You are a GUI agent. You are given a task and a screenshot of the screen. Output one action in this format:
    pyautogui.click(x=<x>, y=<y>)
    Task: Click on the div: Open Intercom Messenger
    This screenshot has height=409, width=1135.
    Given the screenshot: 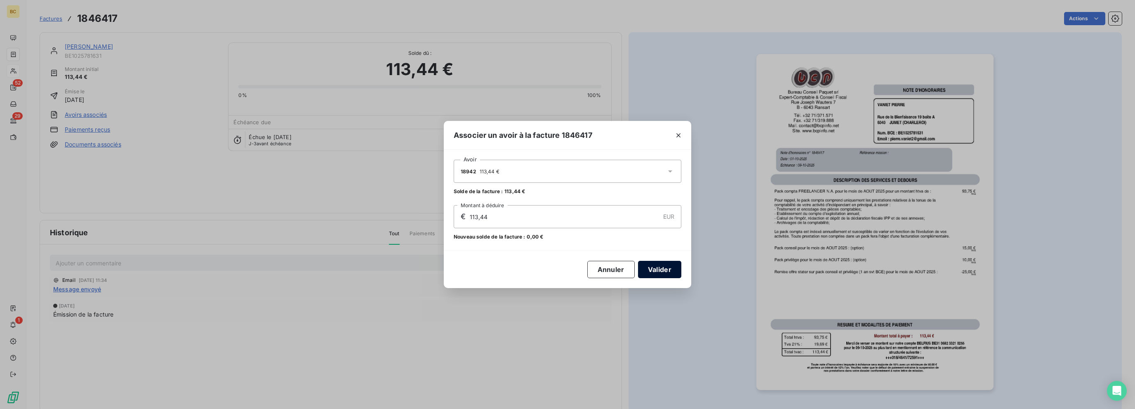 What is the action you would take?
    pyautogui.click(x=1117, y=391)
    